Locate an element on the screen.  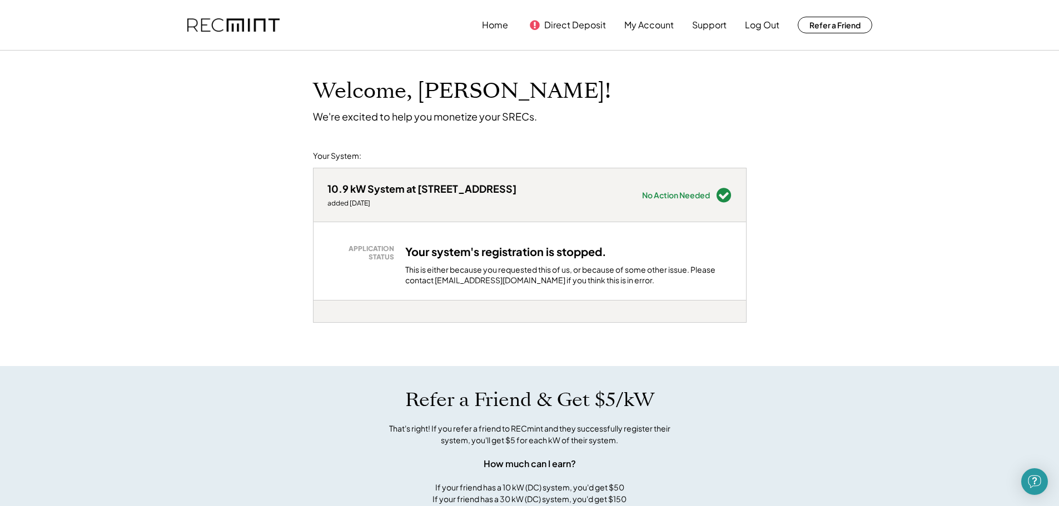
h3: Your system's registration is stopped. is located at coordinates (506, 252).